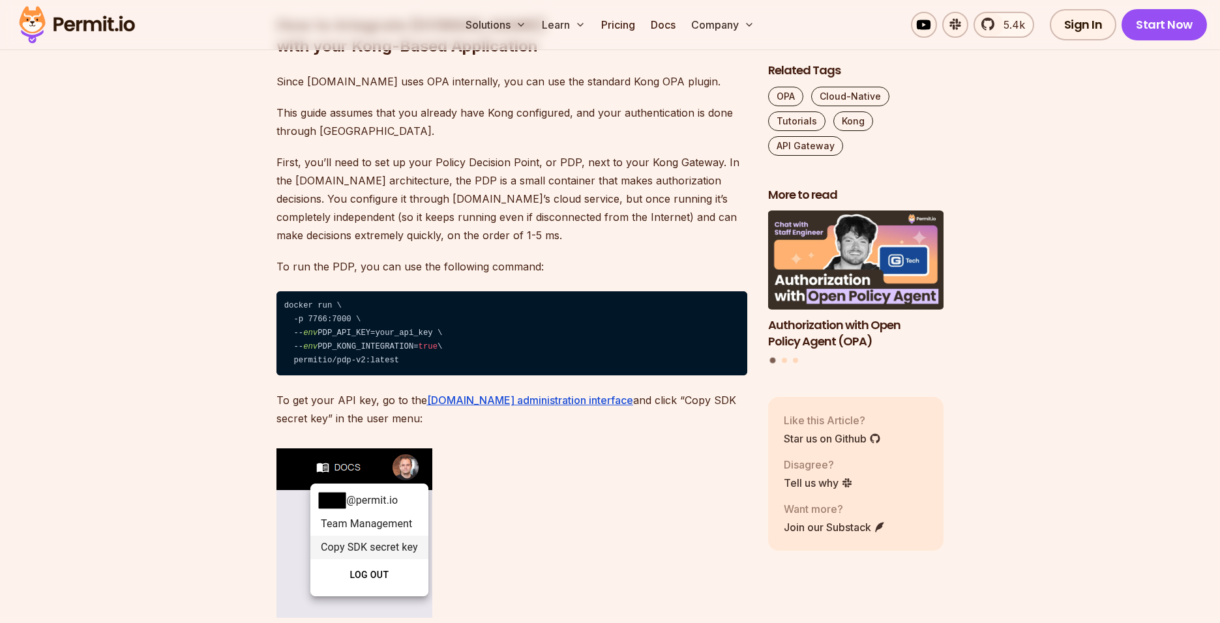  What do you see at coordinates (785, 361) in the screenshot?
I see `button: Go to slide 2` at bounding box center [785, 361].